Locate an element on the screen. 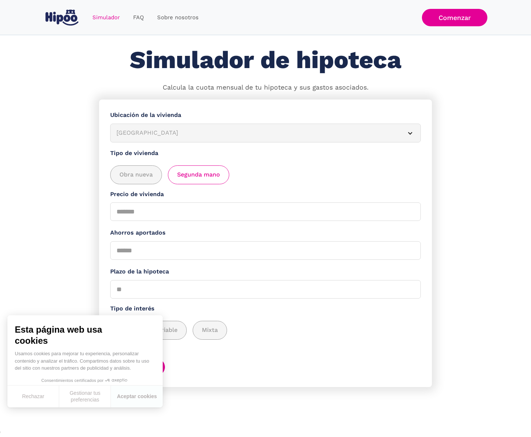  label: Precio de vivienda is located at coordinates (265, 194).